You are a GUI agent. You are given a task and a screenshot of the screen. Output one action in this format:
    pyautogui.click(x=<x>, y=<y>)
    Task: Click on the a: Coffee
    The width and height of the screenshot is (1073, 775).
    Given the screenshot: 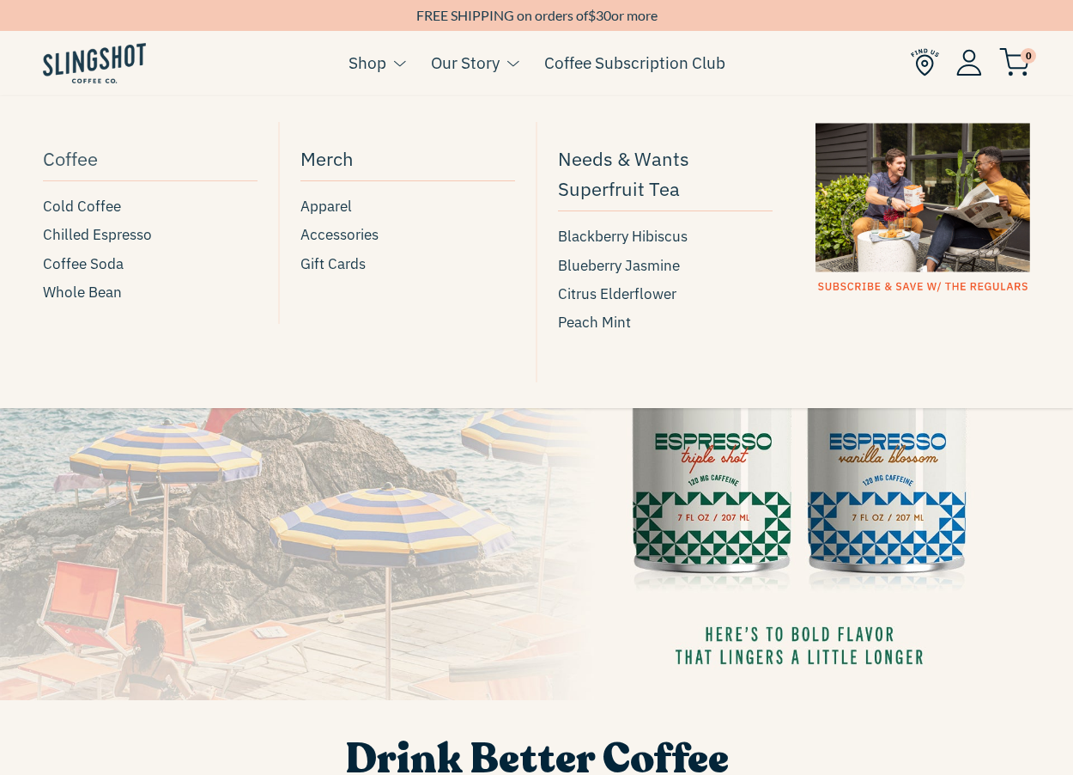 What is the action you would take?
    pyautogui.click(x=150, y=160)
    